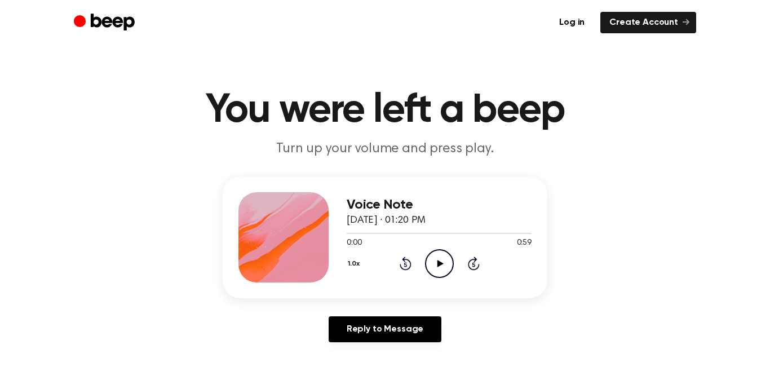 The image size is (770, 384). I want to click on a: Reply to Message, so click(385, 329).